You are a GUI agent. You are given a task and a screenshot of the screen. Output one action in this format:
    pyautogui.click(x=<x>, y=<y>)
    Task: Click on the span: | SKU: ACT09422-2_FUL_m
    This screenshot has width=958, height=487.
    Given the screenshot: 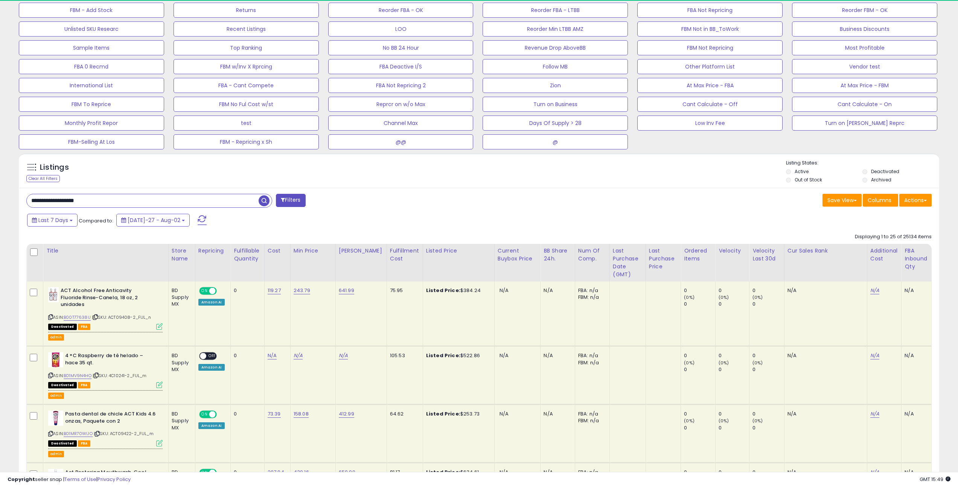 What is the action you would take?
    pyautogui.click(x=124, y=434)
    